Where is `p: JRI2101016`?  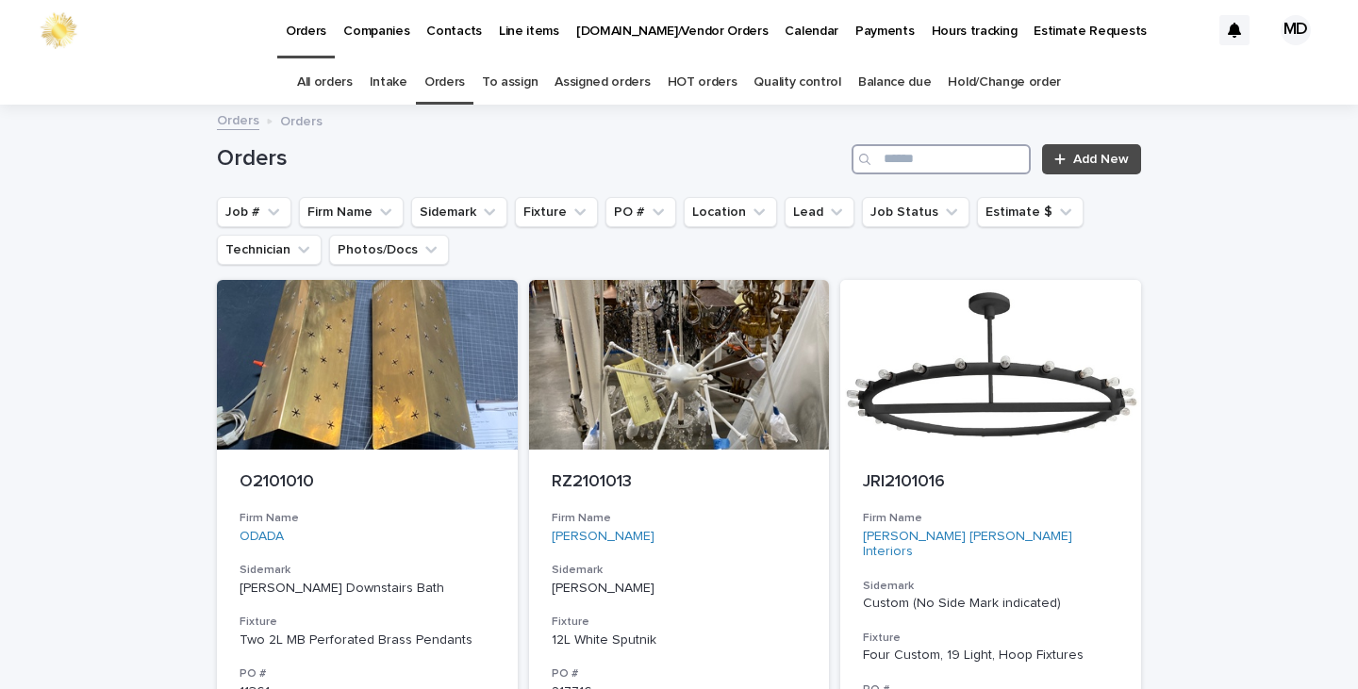
p: JRI2101016 is located at coordinates (990, 483).